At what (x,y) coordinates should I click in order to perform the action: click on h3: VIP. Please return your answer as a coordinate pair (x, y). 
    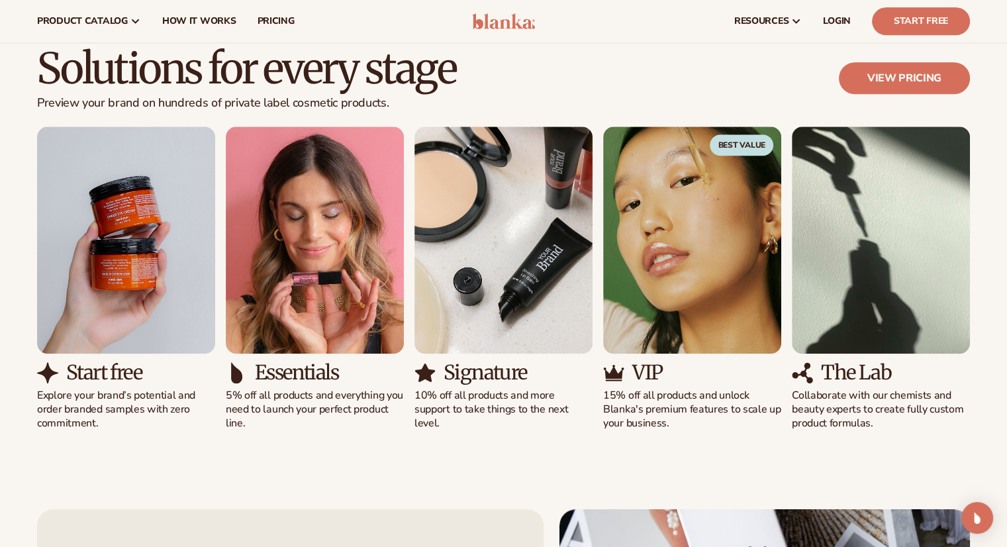
    Looking at the image, I should click on (647, 372).